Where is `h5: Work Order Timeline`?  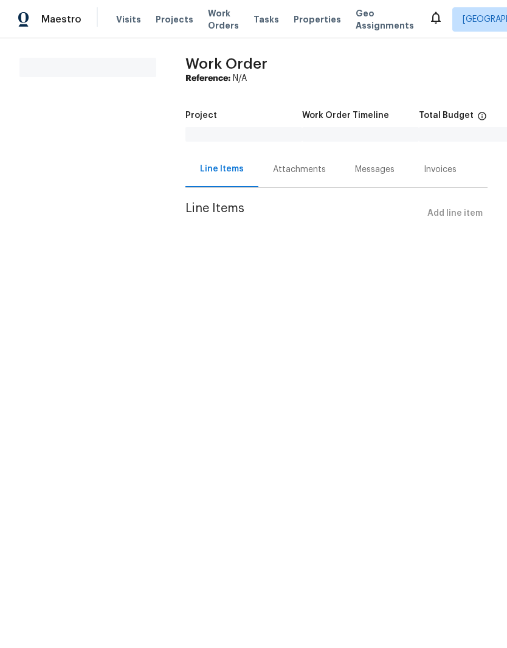 h5: Work Order Timeline is located at coordinates (345, 116).